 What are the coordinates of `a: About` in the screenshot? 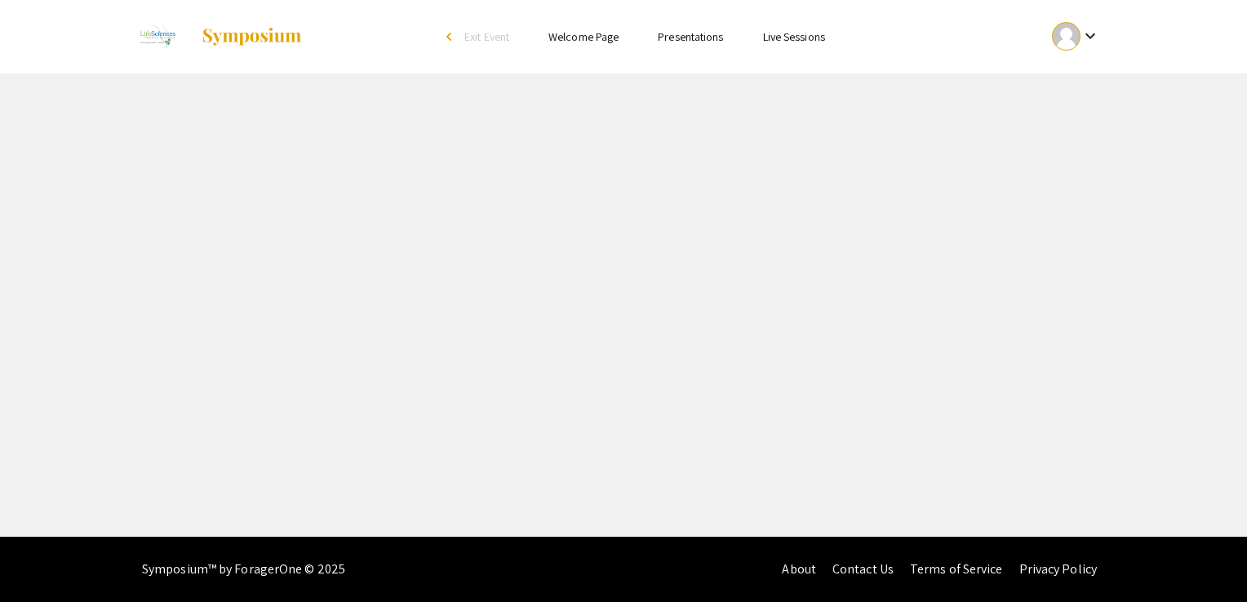 It's located at (799, 569).